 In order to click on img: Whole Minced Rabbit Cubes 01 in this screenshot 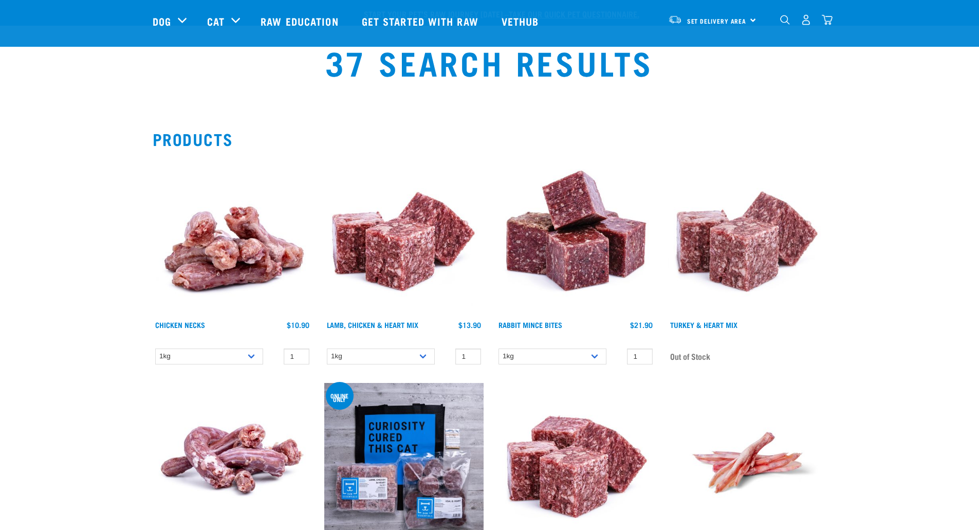, I will do `click(576, 236)`.